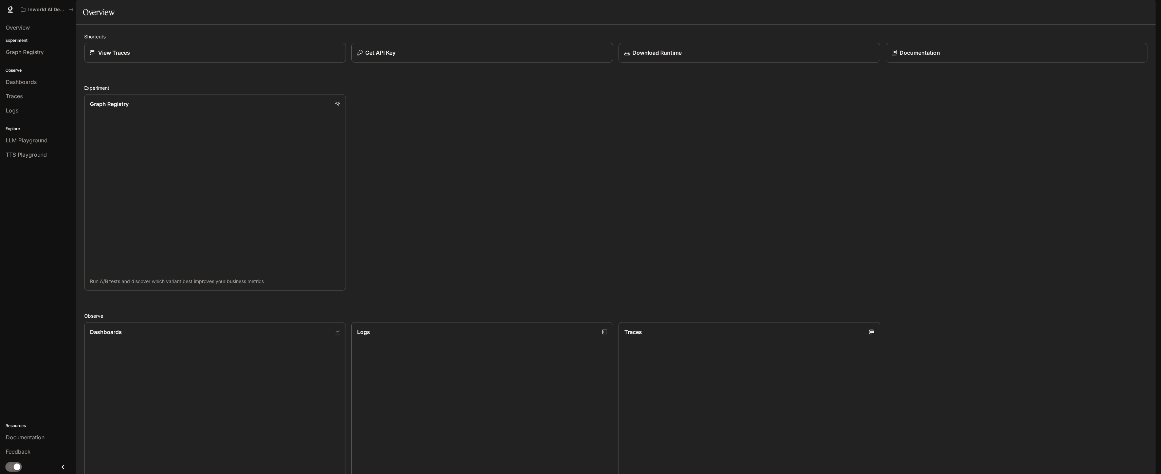 This screenshot has width=1161, height=474. I want to click on p: Get API Key, so click(380, 53).